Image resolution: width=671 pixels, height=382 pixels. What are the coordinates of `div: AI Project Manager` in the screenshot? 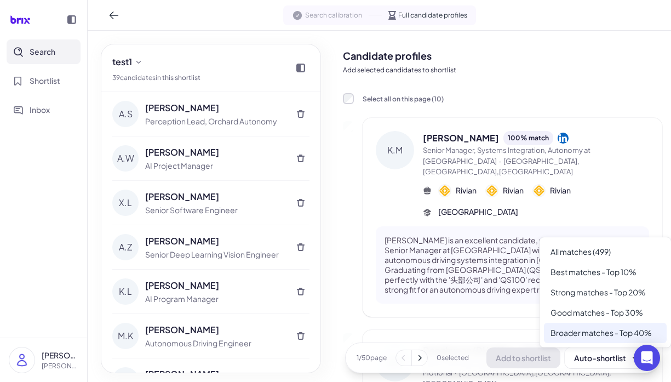 It's located at (215, 165).